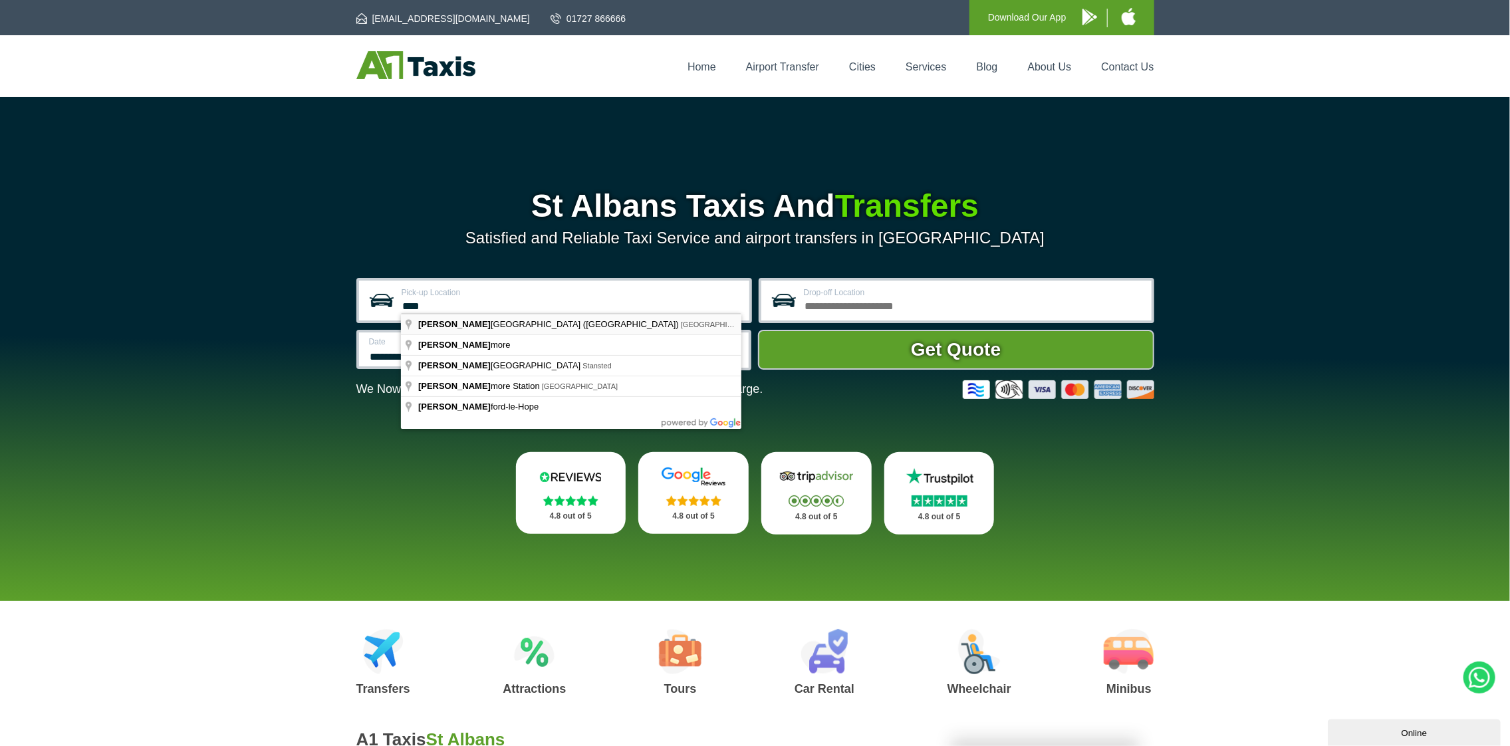 The width and height of the screenshot is (1510, 746). I want to click on a: Reviews.io Stars 4.8 out of 5, so click(571, 493).